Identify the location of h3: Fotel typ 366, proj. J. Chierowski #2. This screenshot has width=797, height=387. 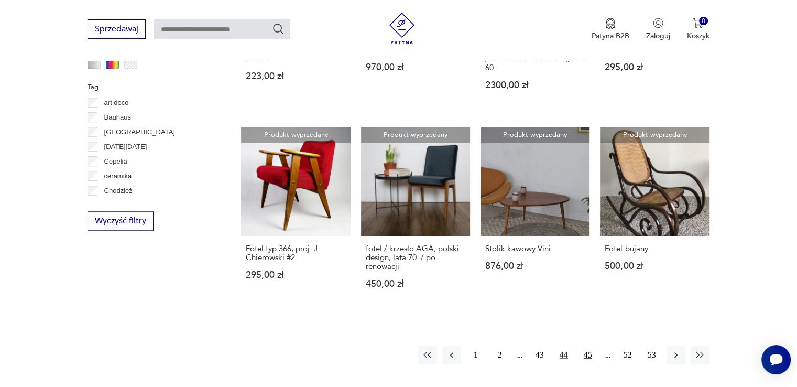
(295, 253).